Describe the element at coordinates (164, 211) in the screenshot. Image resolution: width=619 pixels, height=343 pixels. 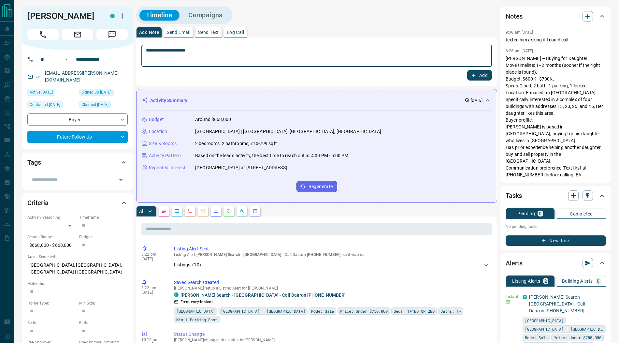
I see `svg: Notes` at that location.